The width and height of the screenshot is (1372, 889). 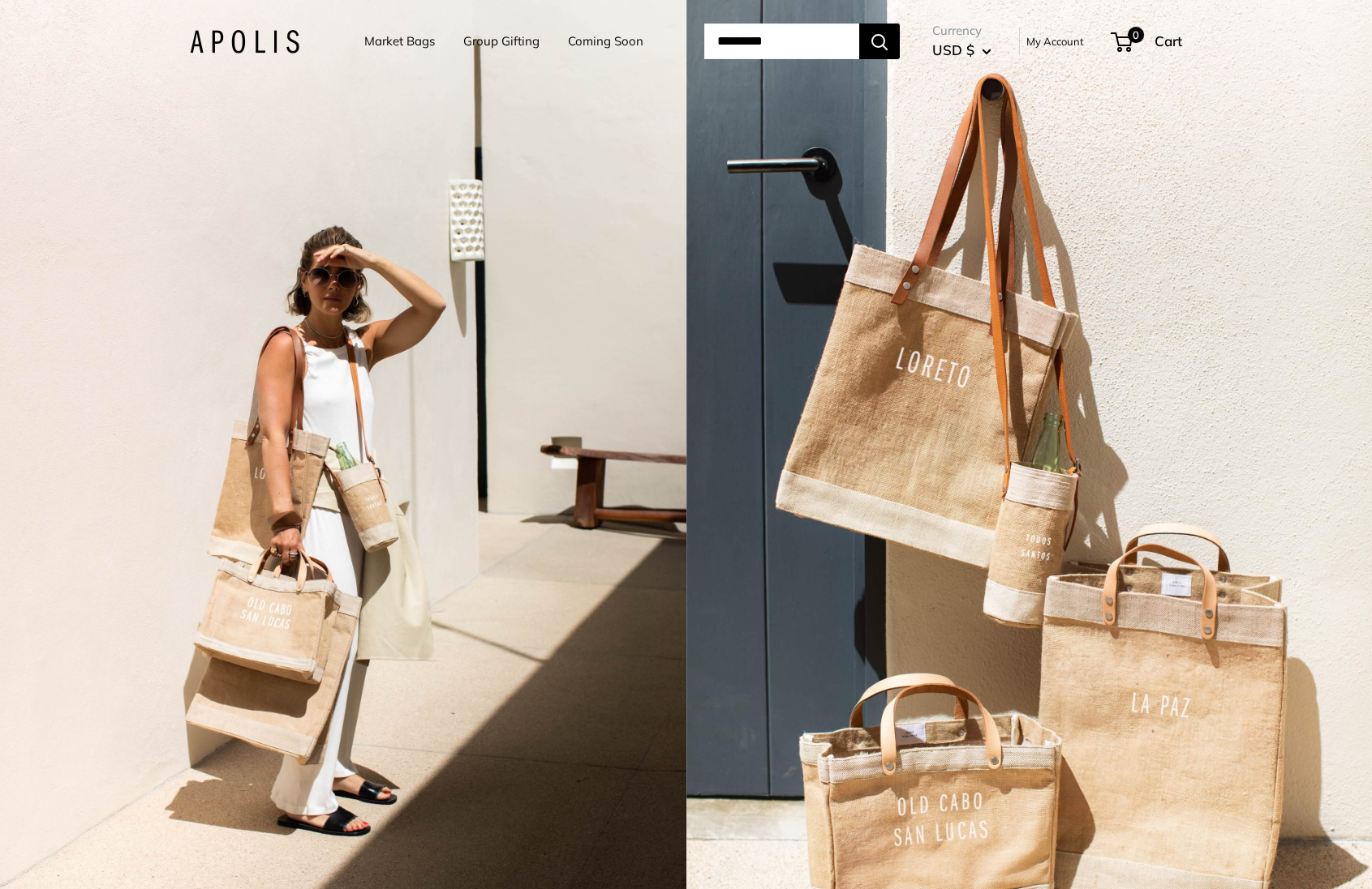 What do you see at coordinates (1135, 35) in the screenshot?
I see `span: 0` at bounding box center [1135, 35].